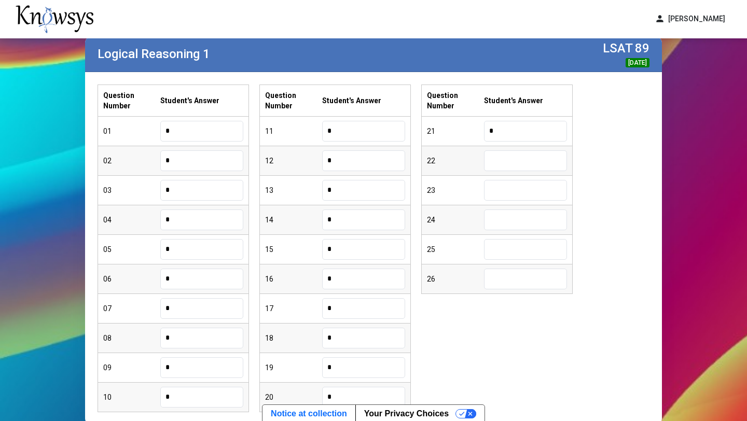  Describe the element at coordinates (294, 250) in the screenshot. I see `div: 15` at that location.